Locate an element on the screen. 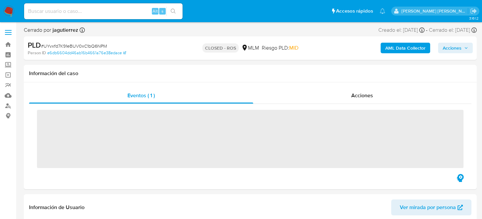 This screenshot has height=219, width=482. b: Person ID is located at coordinates (37, 53).